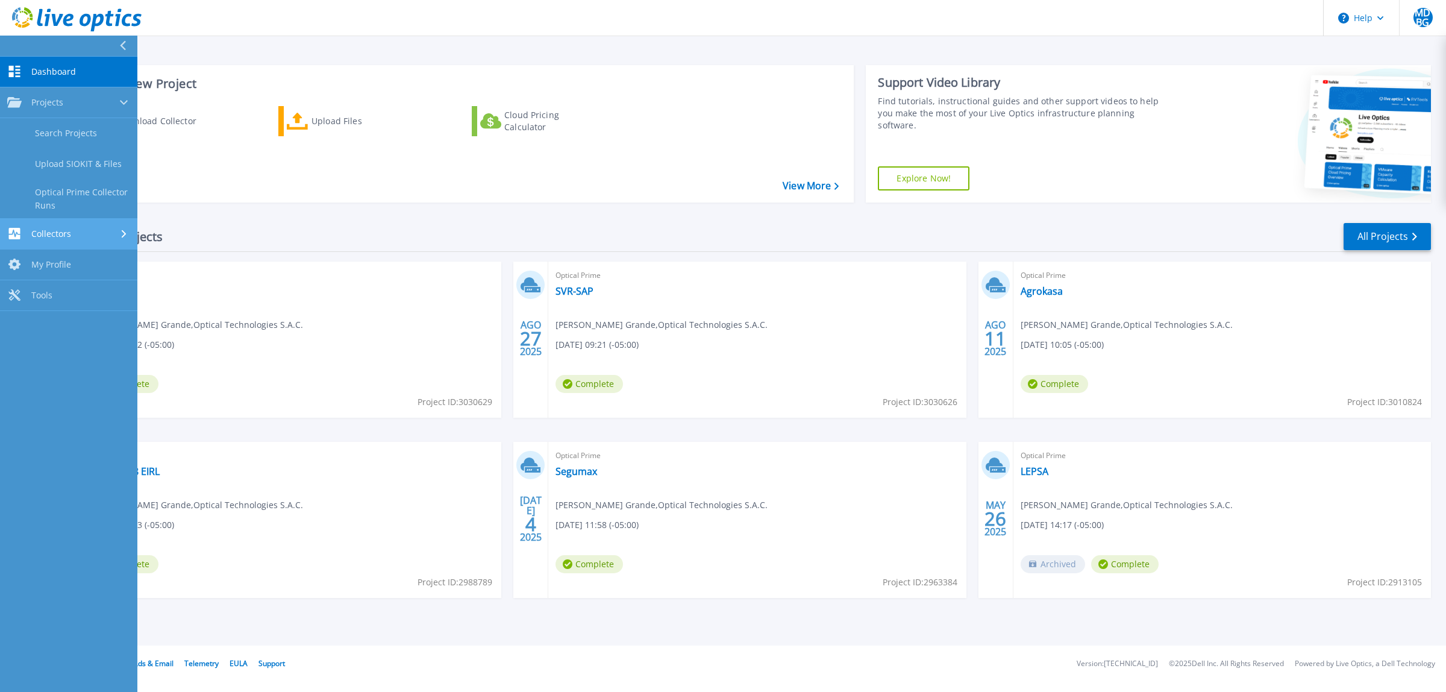 This screenshot has height=692, width=1446. I want to click on a: Textiles 18 EIRL, so click(125, 471).